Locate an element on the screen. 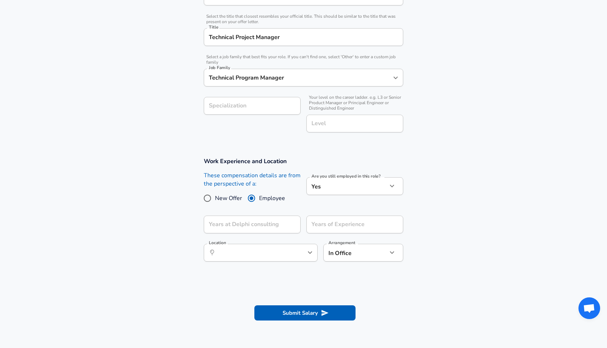 This screenshot has width=607, height=348. input: 0 is located at coordinates (244, 224).